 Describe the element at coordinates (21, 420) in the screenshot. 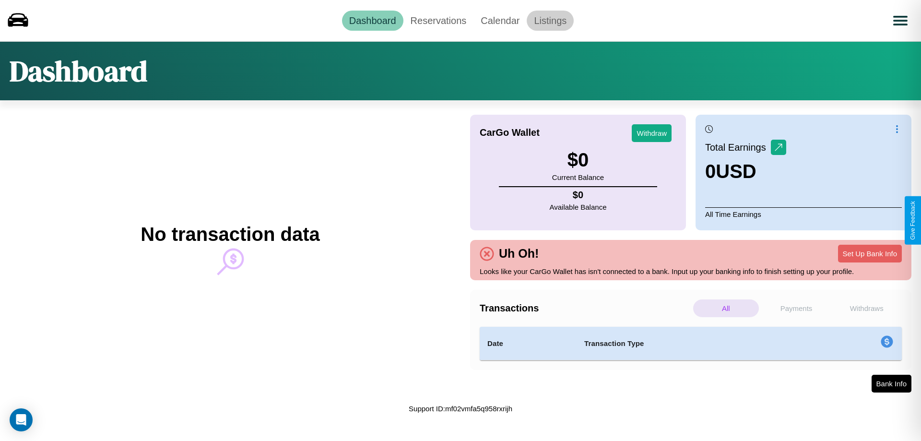

I see `div: Open Intercom Messenger` at that location.